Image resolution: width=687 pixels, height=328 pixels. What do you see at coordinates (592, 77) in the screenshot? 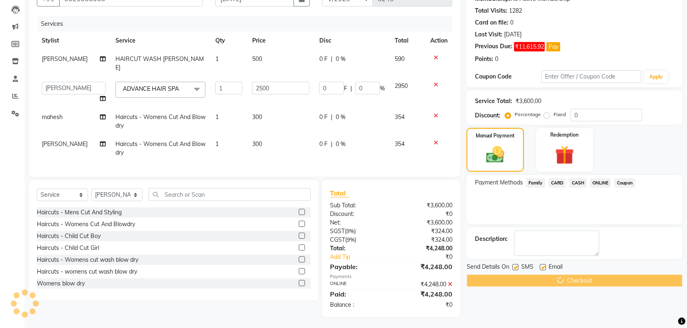
I see `input: Enter Offer / Coupon Code` at bounding box center [592, 77].